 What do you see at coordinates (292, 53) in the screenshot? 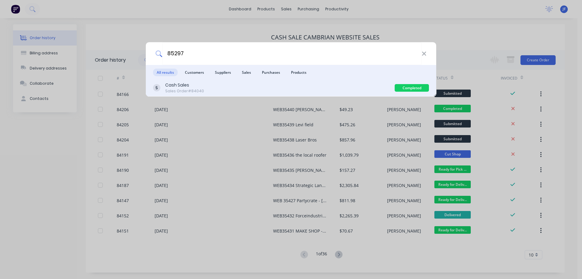
I see `input: Start typing a customer or supplier name to create a new order...` at bounding box center [292, 53].